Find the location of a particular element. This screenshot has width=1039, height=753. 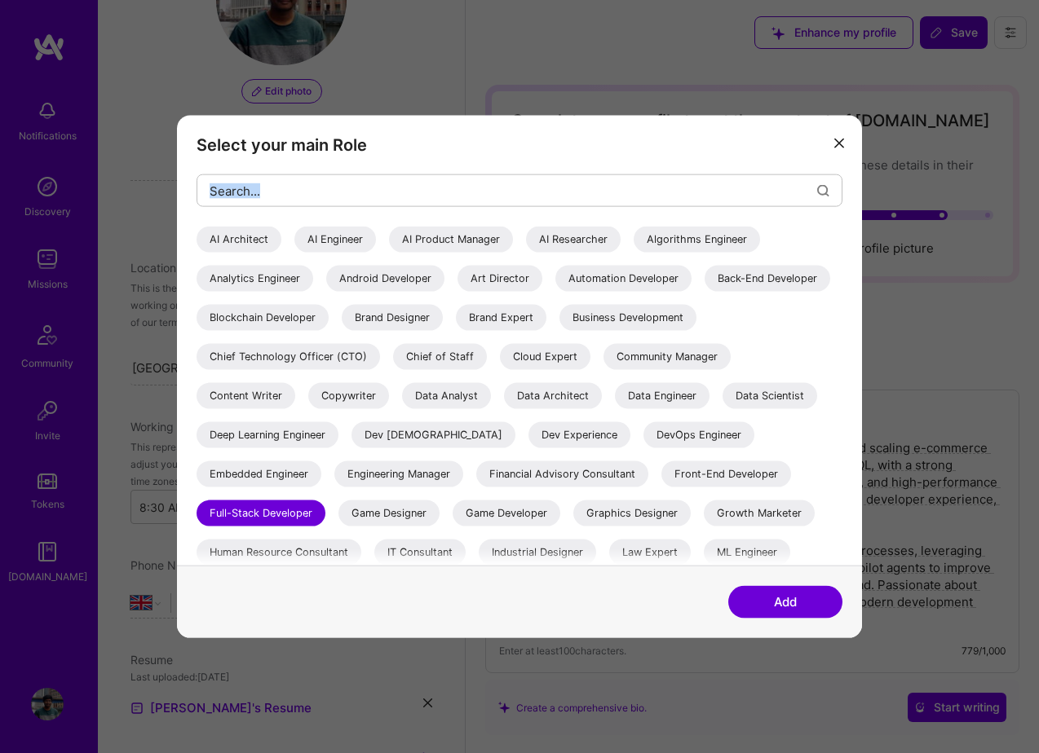

div: Data Analyst is located at coordinates (446, 396).